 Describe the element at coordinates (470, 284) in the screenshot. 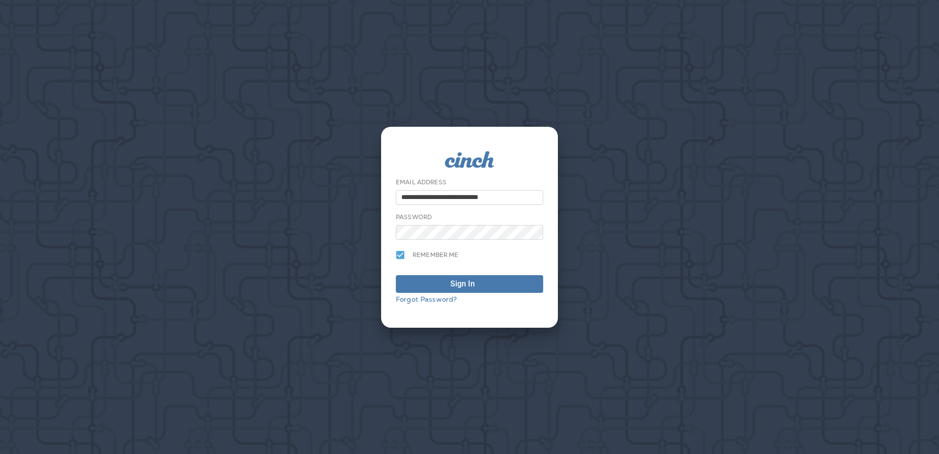

I see `button: Sign In` at that location.